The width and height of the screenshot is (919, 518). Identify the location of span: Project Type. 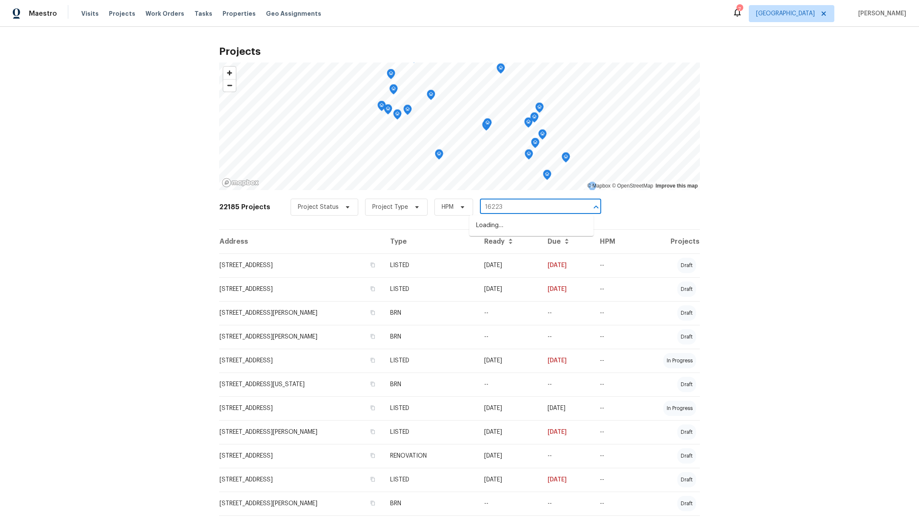
(390, 207).